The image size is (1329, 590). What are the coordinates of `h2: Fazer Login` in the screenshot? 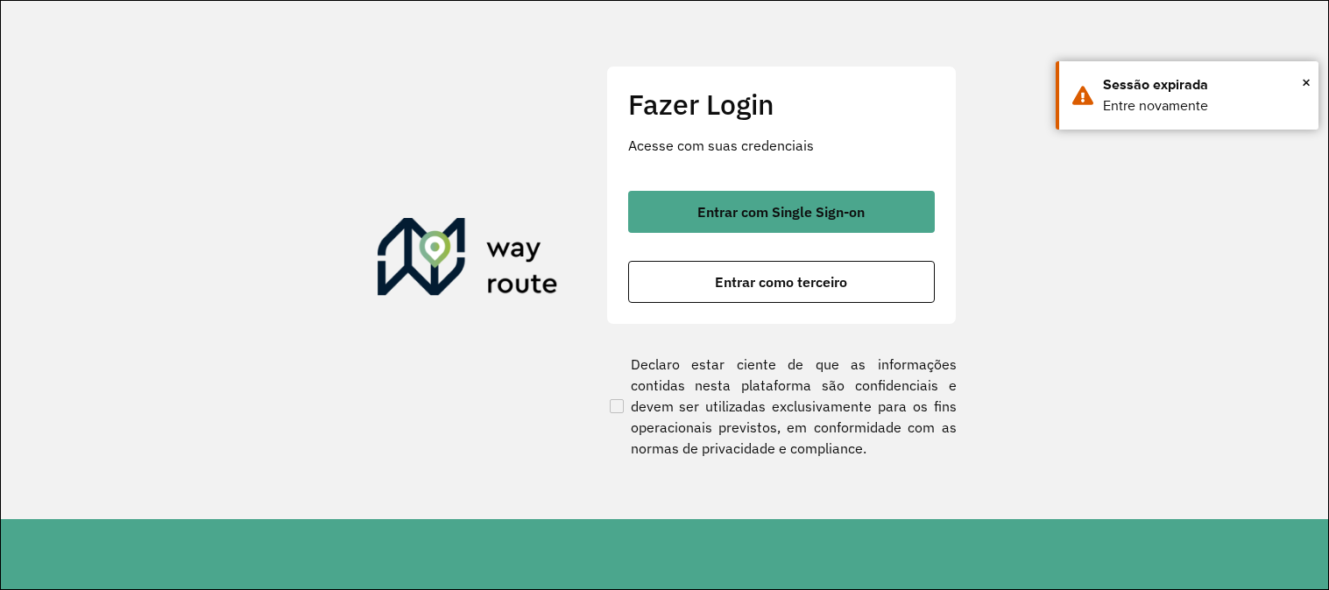 It's located at (781, 104).